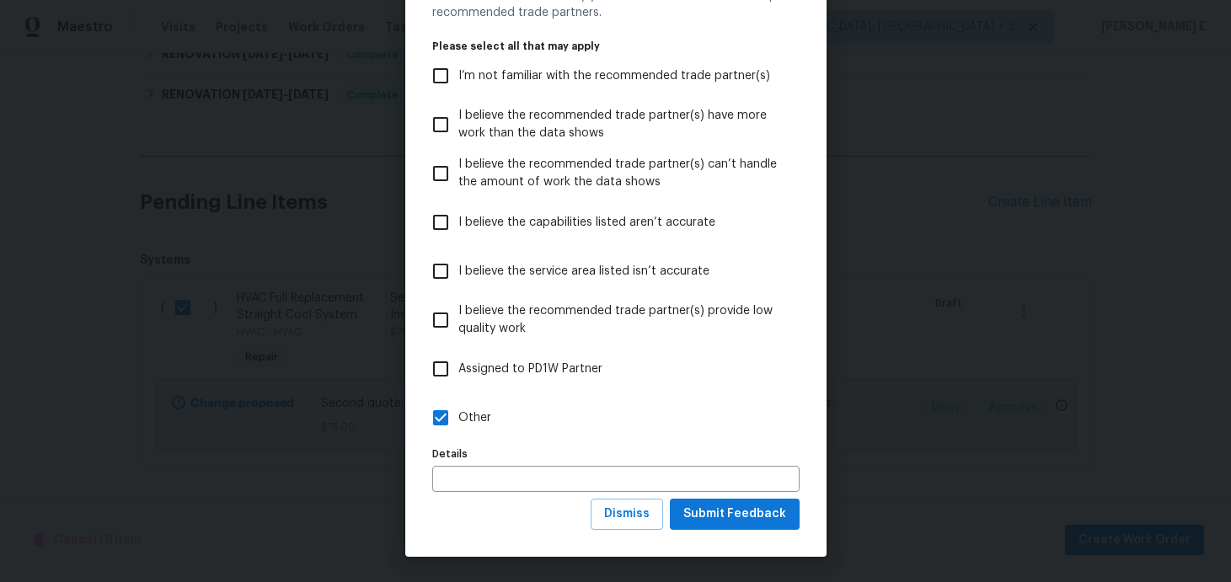  Describe the element at coordinates (627, 514) in the screenshot. I see `span: Dismiss` at that location.